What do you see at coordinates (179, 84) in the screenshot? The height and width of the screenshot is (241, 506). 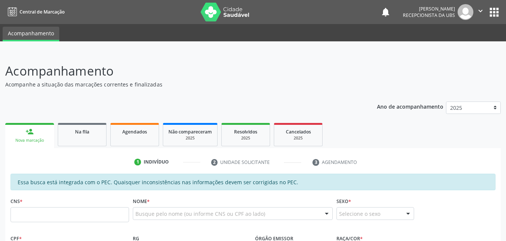 I see `p: Acompanhe a situação das marcações correntes e finalizadas` at bounding box center [179, 84].